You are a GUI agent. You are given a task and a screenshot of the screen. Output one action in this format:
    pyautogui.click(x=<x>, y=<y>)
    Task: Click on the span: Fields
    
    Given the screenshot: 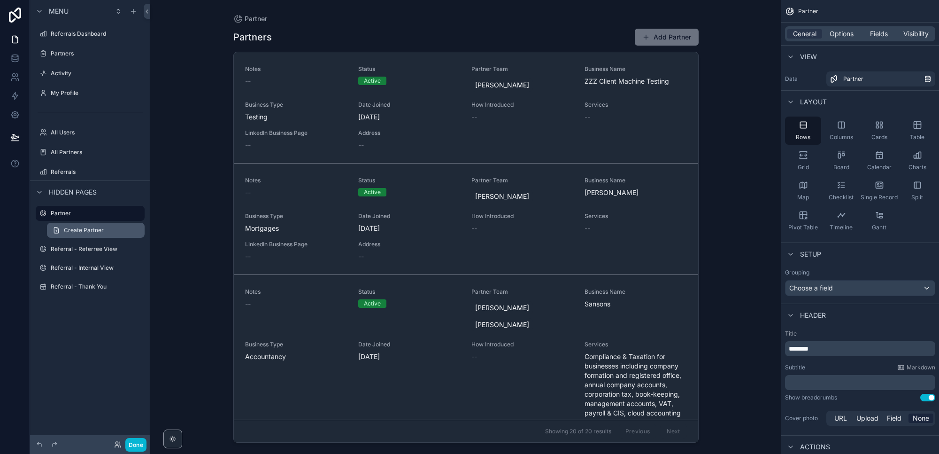 What is the action you would take?
    pyautogui.click(x=879, y=34)
    